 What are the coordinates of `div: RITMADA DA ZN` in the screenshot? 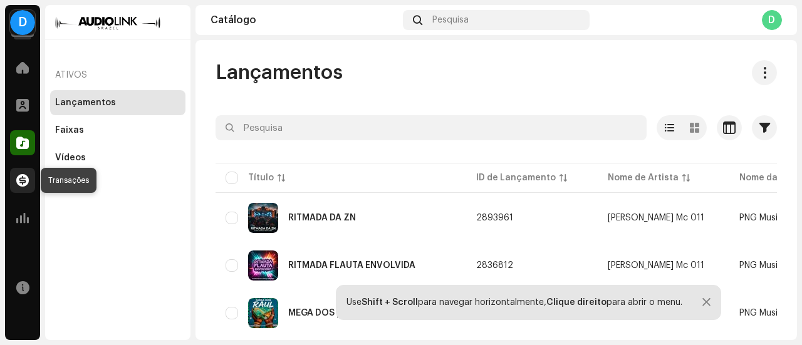 It's located at (322, 218).